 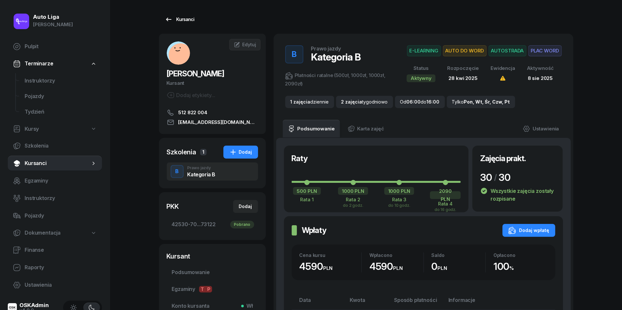 What do you see at coordinates (505, 177) in the screenshot?
I see `span: 30` at bounding box center [505, 177].